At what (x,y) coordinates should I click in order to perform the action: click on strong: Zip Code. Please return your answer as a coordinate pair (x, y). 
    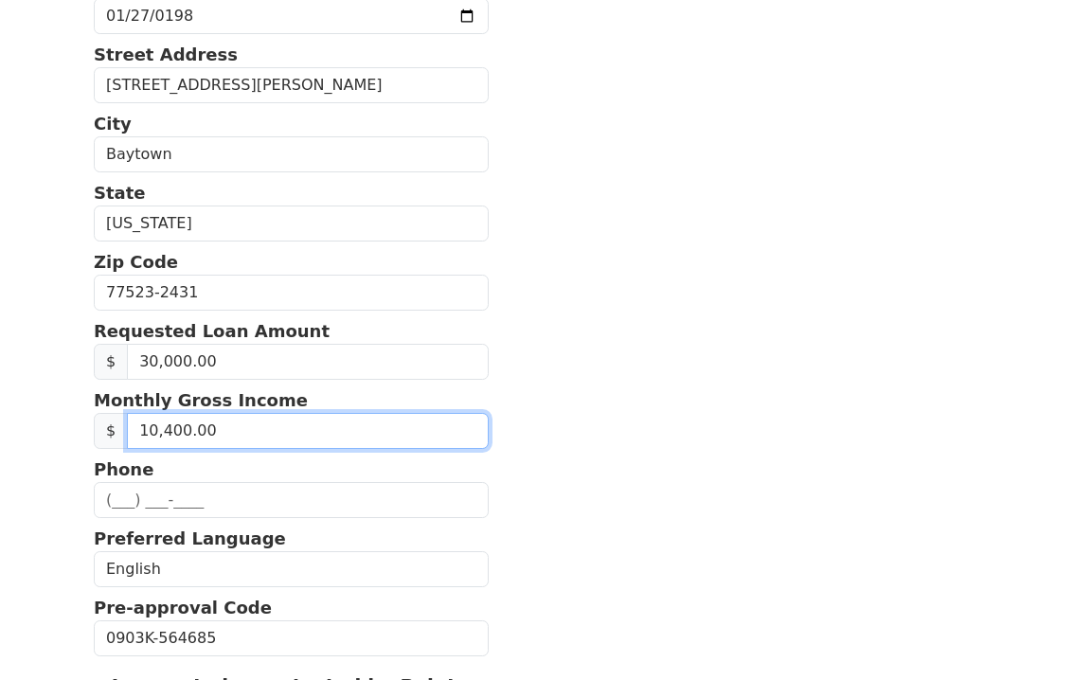
    Looking at the image, I should click on (135, 261).